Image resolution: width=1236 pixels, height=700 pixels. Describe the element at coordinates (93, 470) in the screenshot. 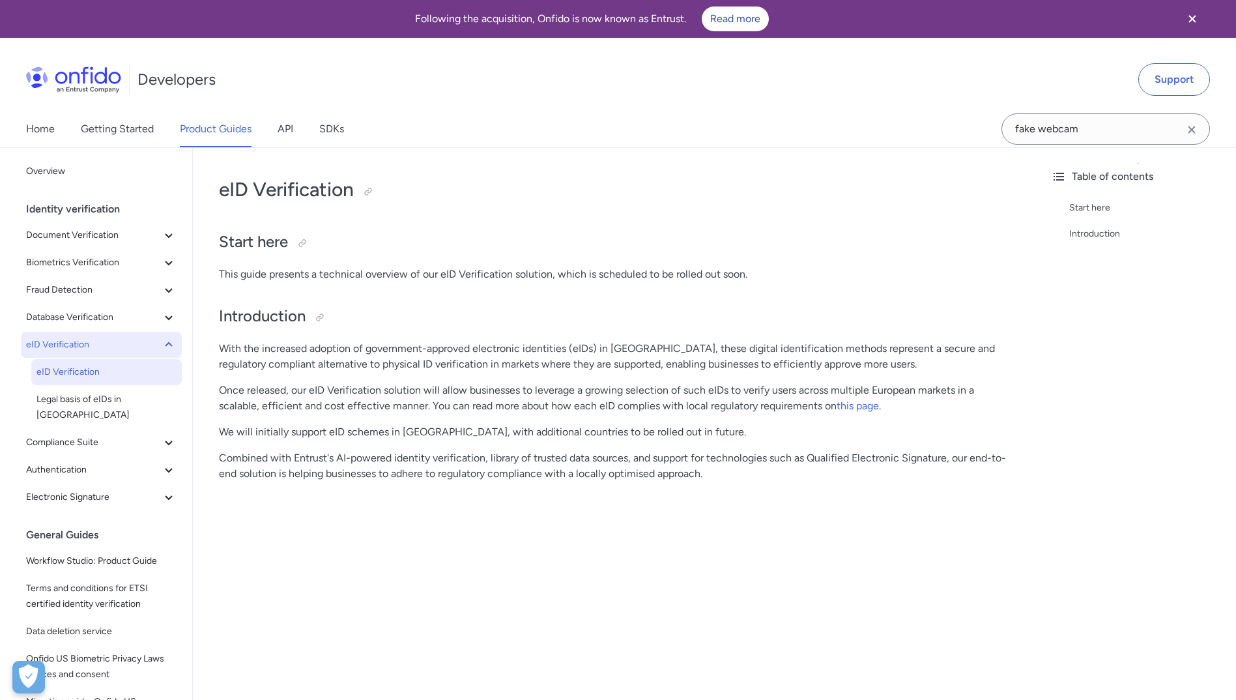

I see `span: Authentication` at that location.